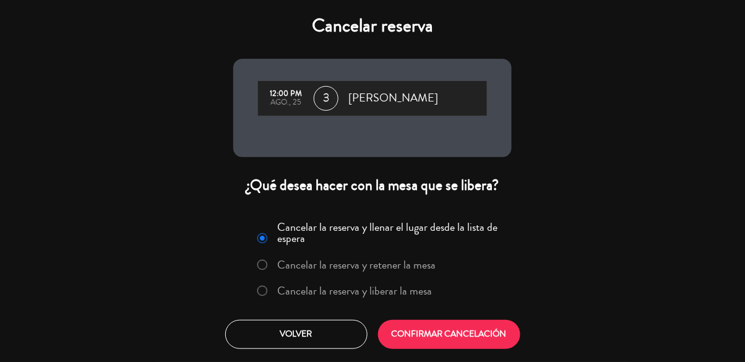  Describe the element at coordinates (391, 233) in the screenshot. I see `label: Cancelar la reserva y llenar el lugar desde la lista de espera` at that location.